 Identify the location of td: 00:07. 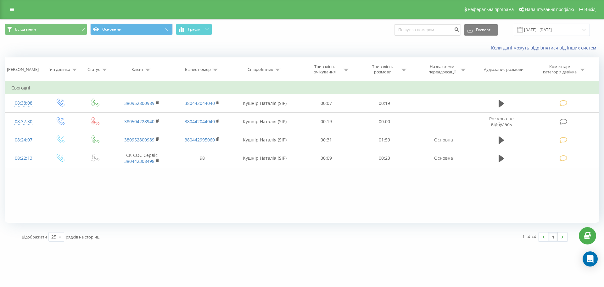
(326, 103).